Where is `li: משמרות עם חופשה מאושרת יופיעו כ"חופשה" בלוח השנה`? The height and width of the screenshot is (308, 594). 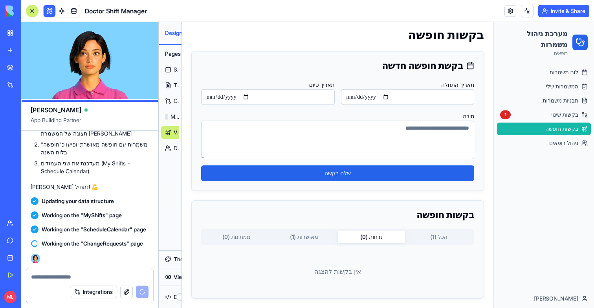
li: משמרות עם חופשה מאושרת יופיעו כ"חופשה" בלוח השנה is located at coordinates (95, 149).